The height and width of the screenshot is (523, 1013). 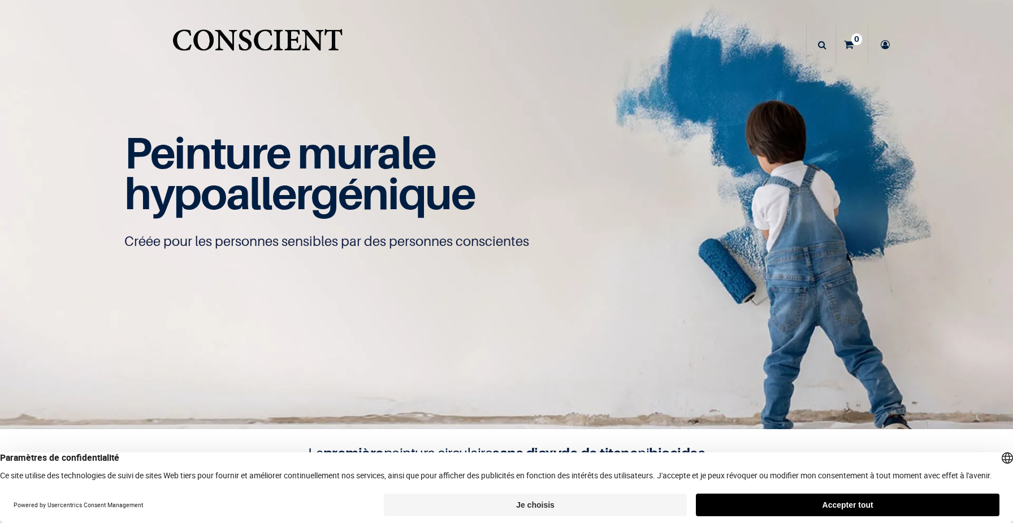 I want to click on p: Créée pour les personnes sensibles par des personnes conscientes, so click(x=507, y=241).